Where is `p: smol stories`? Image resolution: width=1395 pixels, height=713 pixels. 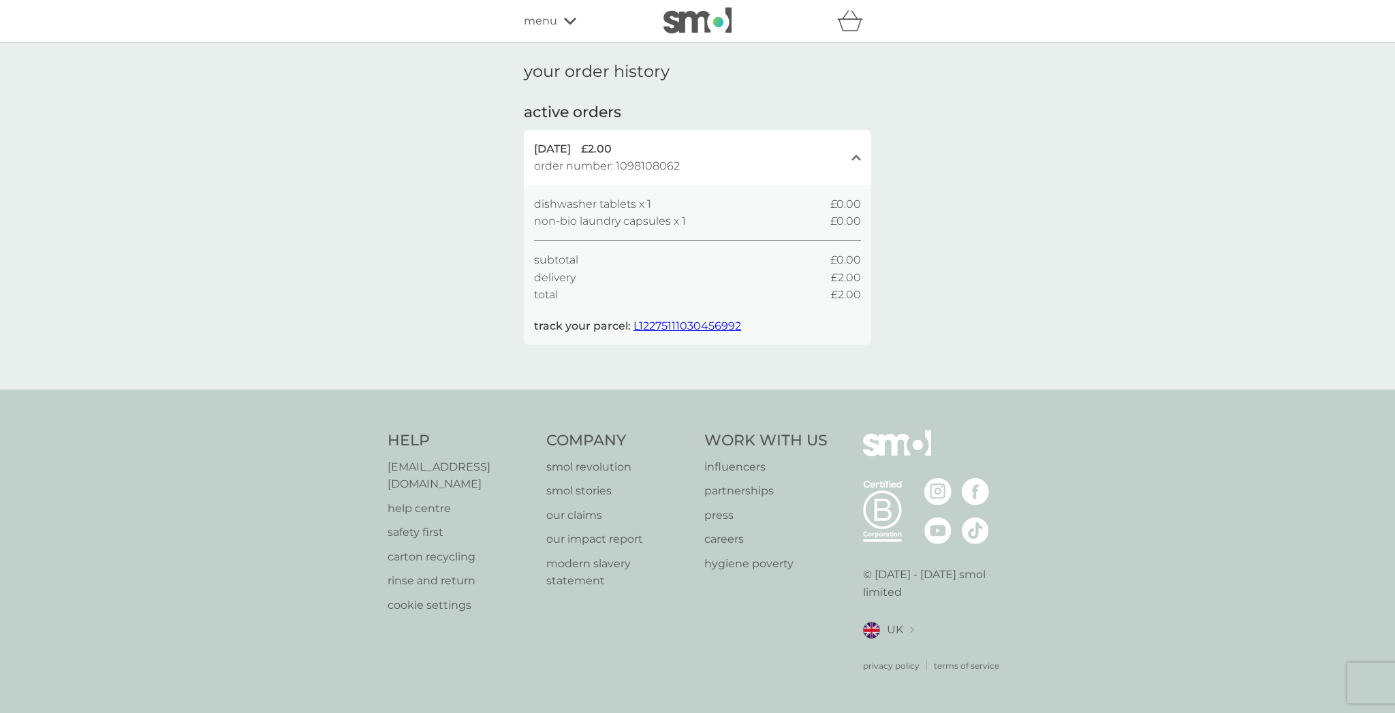
p: smol stories is located at coordinates (619, 491).